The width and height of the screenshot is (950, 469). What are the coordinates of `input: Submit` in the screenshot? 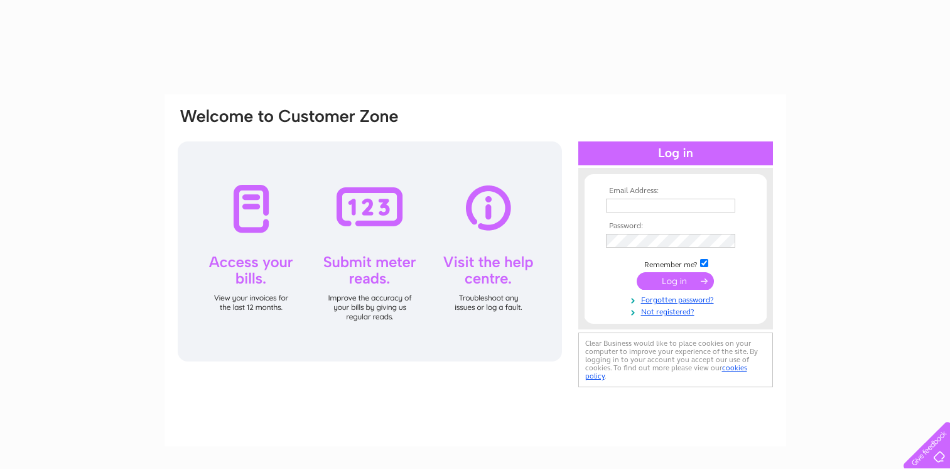 It's located at (675, 281).